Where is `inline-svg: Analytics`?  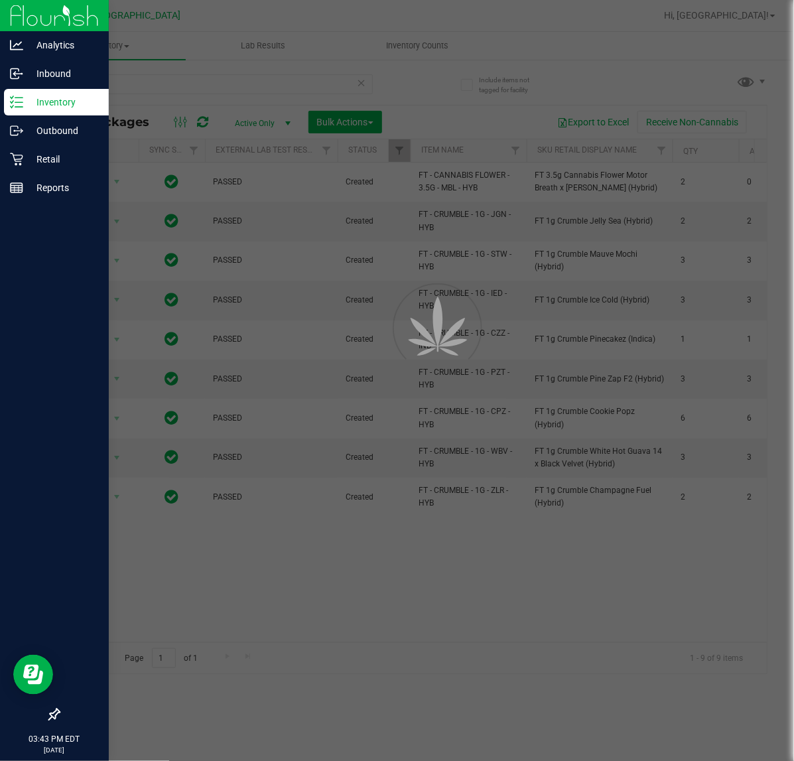 inline-svg: Analytics is located at coordinates (17, 45).